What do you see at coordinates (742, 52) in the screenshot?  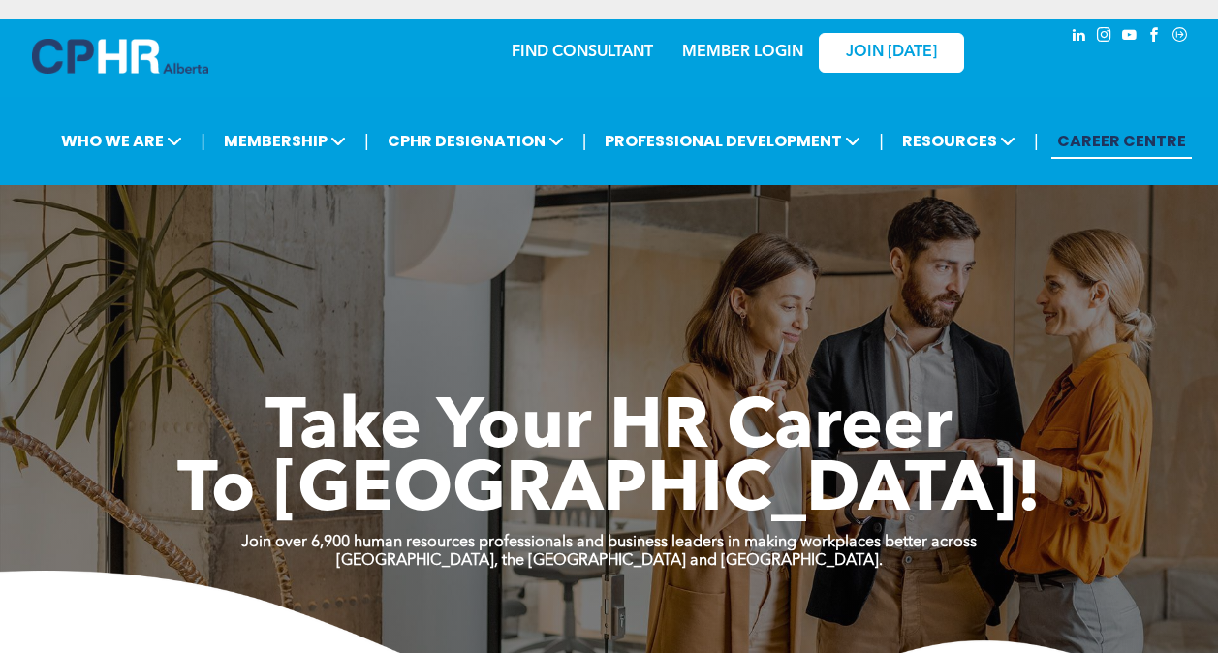 I see `a: MEMBER LOGIN` at bounding box center [742, 52].